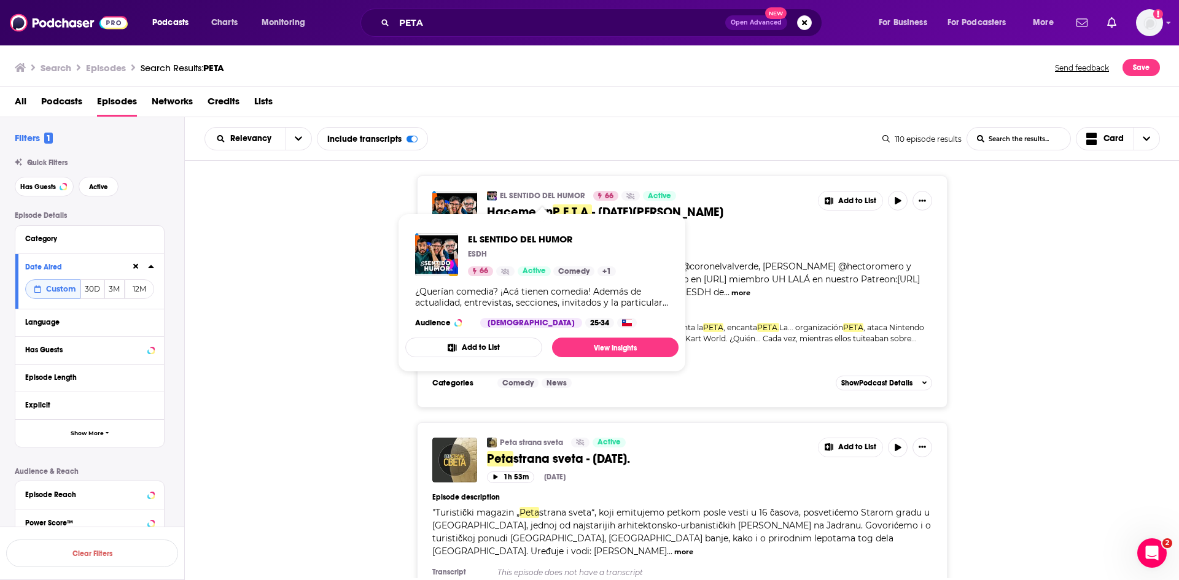 The width and height of the screenshot is (1179, 580). Describe the element at coordinates (224, 23) in the screenshot. I see `a: Charts` at that location.